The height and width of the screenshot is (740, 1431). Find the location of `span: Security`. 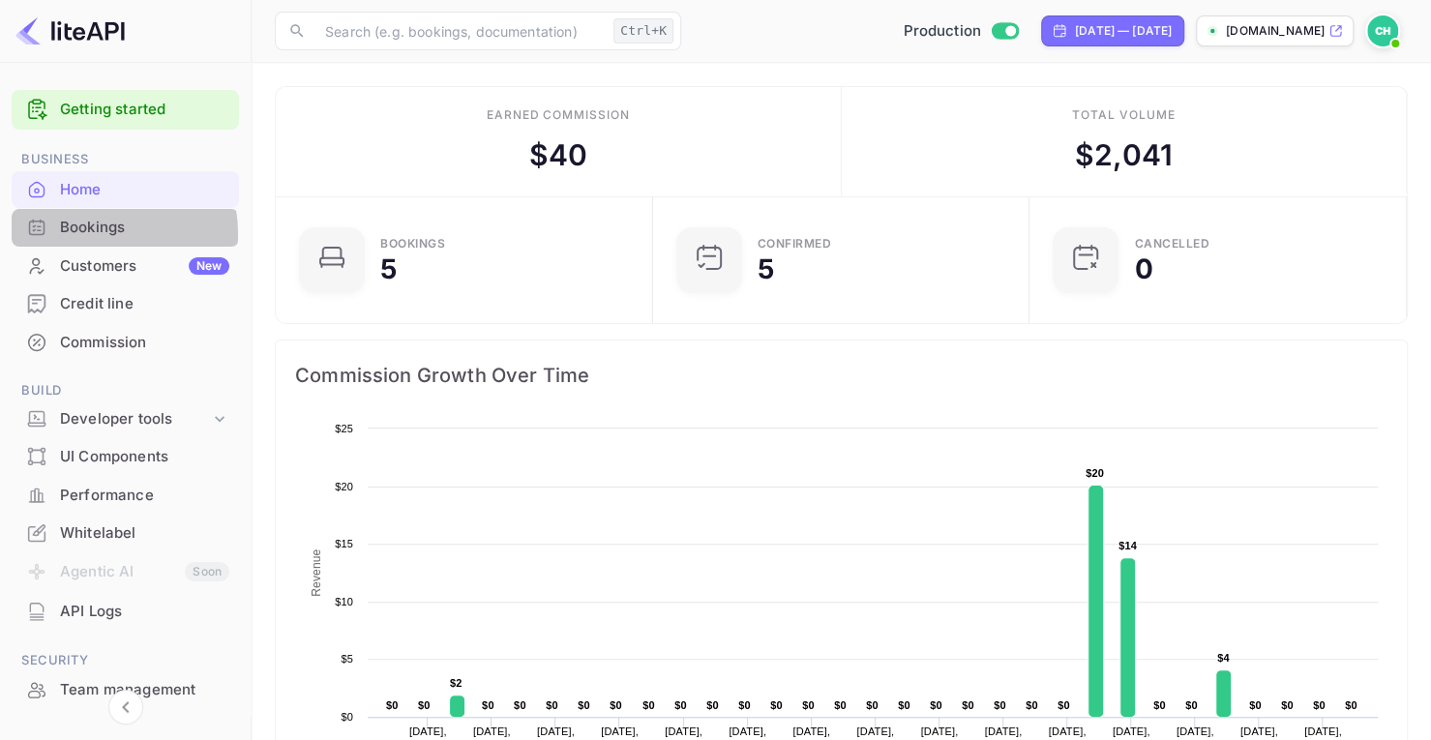

span: Security is located at coordinates (125, 661).